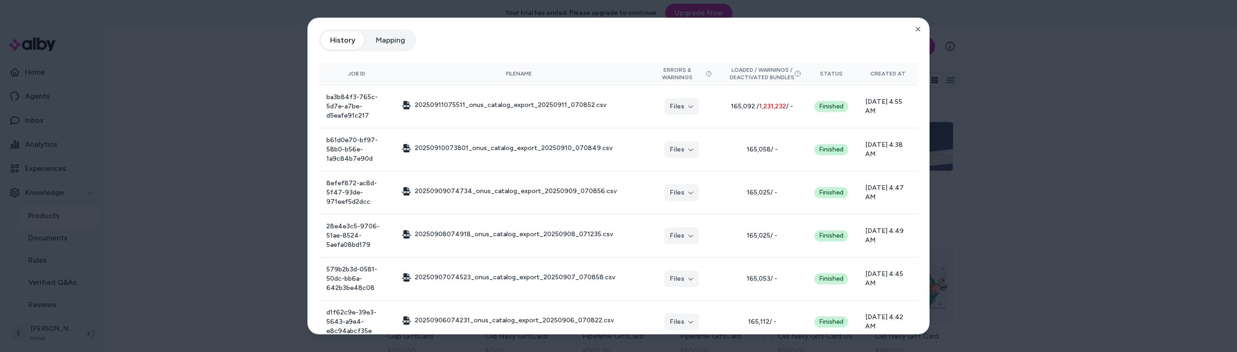 The image size is (1237, 352). What do you see at coordinates (514, 234) in the screenshot?
I see `span: 20250908074918_onus_catalog_export_20250908_071235.csv` at bounding box center [514, 234].